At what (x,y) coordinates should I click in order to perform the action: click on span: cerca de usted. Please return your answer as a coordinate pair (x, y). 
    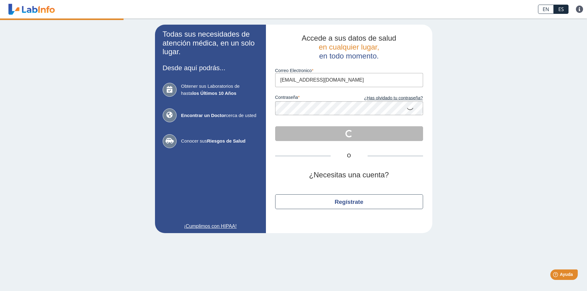
    Looking at the image, I should click on (220, 116).